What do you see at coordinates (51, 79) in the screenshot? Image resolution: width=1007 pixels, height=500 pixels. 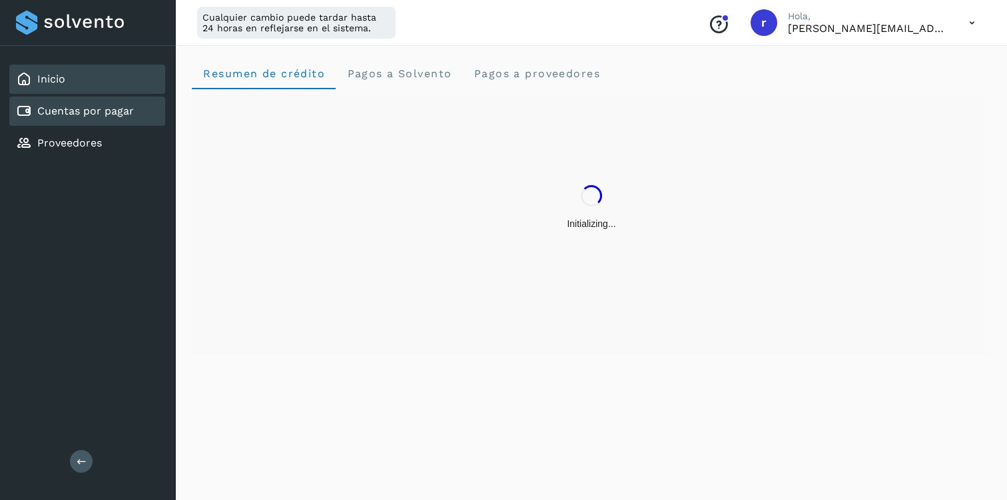 I see `a: Inicio` at bounding box center [51, 79].